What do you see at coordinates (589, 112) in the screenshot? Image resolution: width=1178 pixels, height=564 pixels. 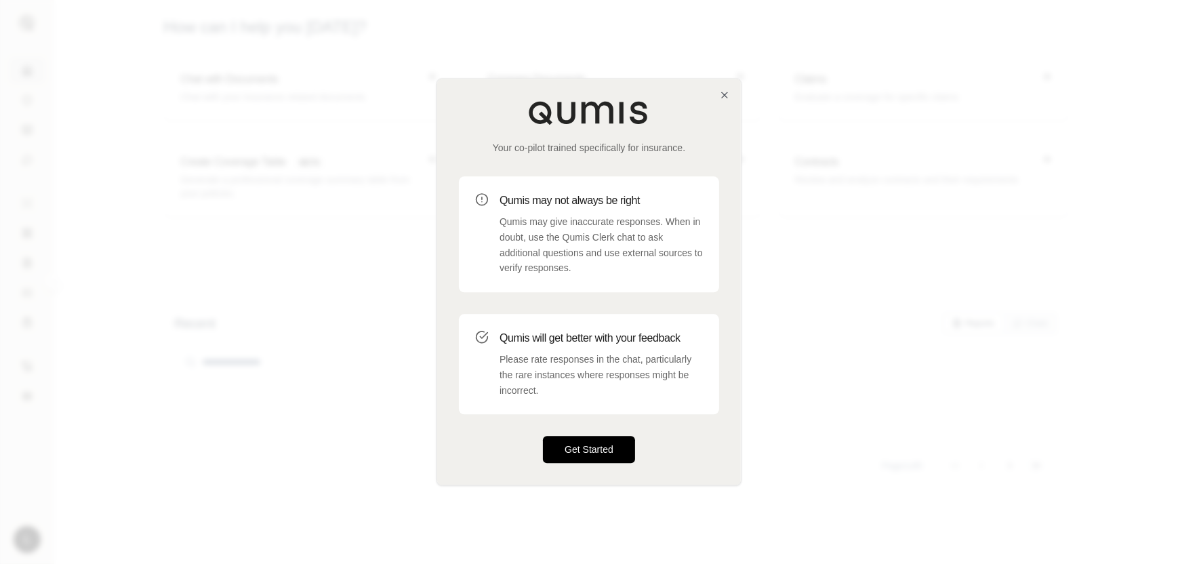 I see `img: Qumis Logo` at bounding box center [589, 112].